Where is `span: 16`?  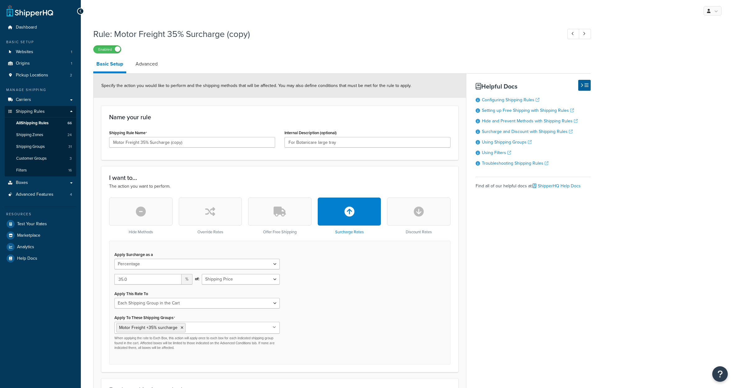 span: 16 is located at coordinates (70, 170).